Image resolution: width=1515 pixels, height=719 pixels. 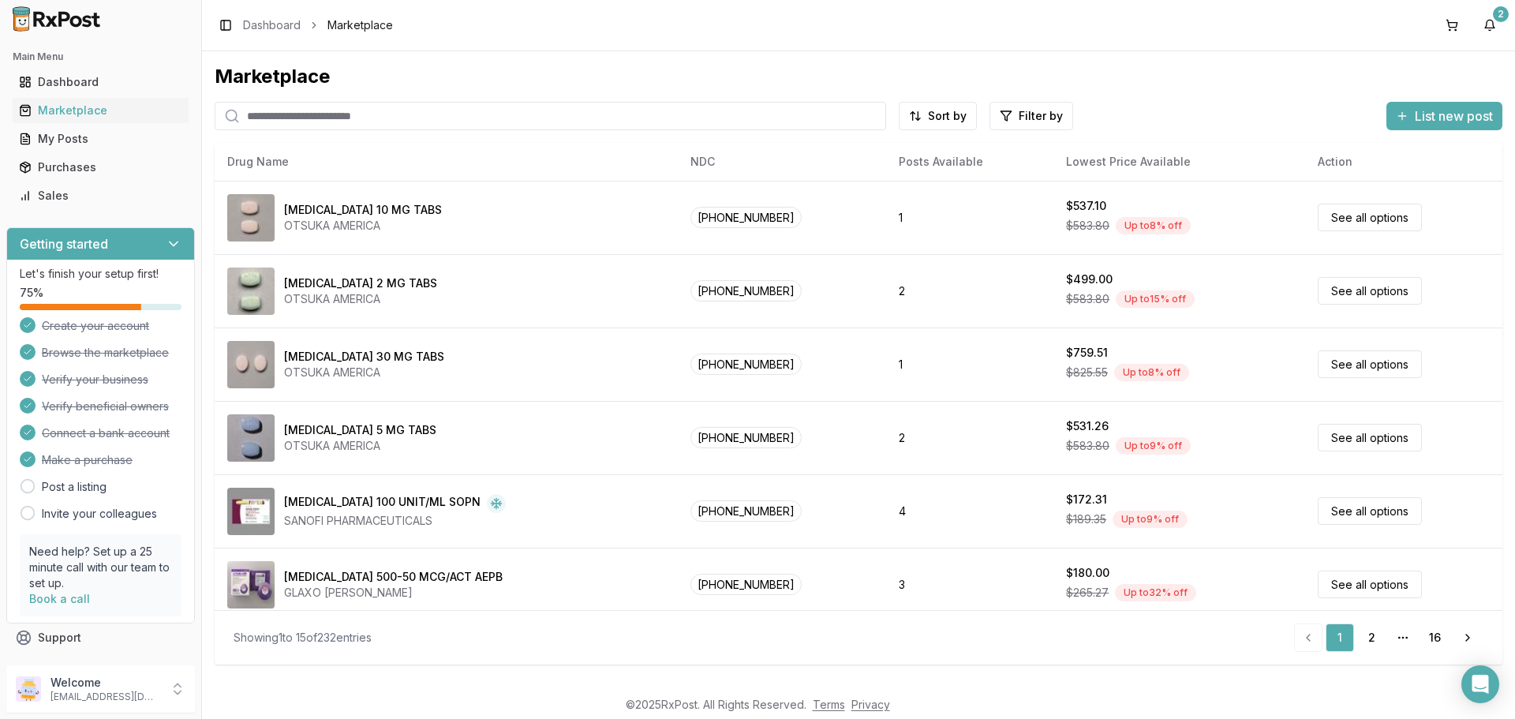 I want to click on a: 2, so click(x=1371, y=638).